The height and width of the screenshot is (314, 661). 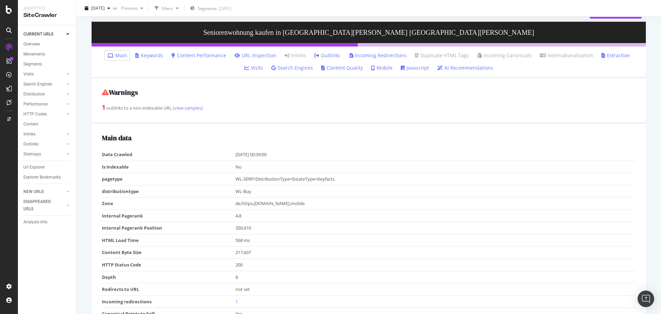 I want to click on button: Previous, so click(x=132, y=8).